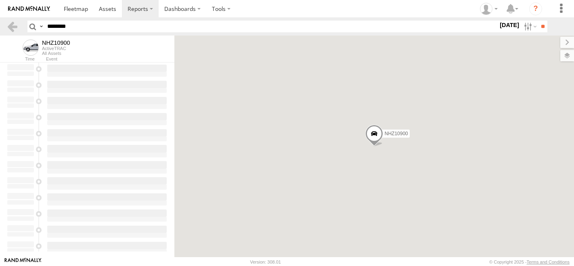 The image size is (574, 266). Describe the element at coordinates (110, 59) in the screenshot. I see `div: Event` at that location.